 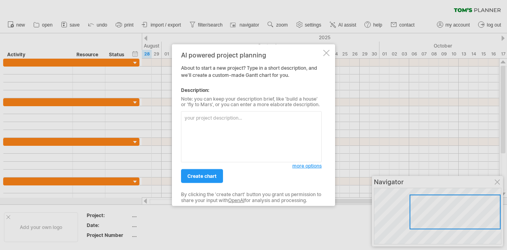 I want to click on div: About to start a new project? Type in a short description, and we'll create a custom-made Gantt c..., so click(x=251, y=125).